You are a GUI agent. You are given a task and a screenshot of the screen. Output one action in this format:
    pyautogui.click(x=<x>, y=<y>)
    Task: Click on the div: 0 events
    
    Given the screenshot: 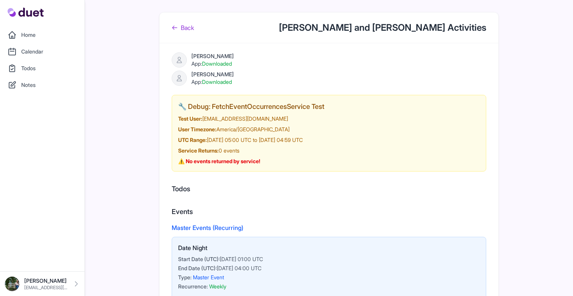 What is the action you would take?
    pyautogui.click(x=329, y=150)
    